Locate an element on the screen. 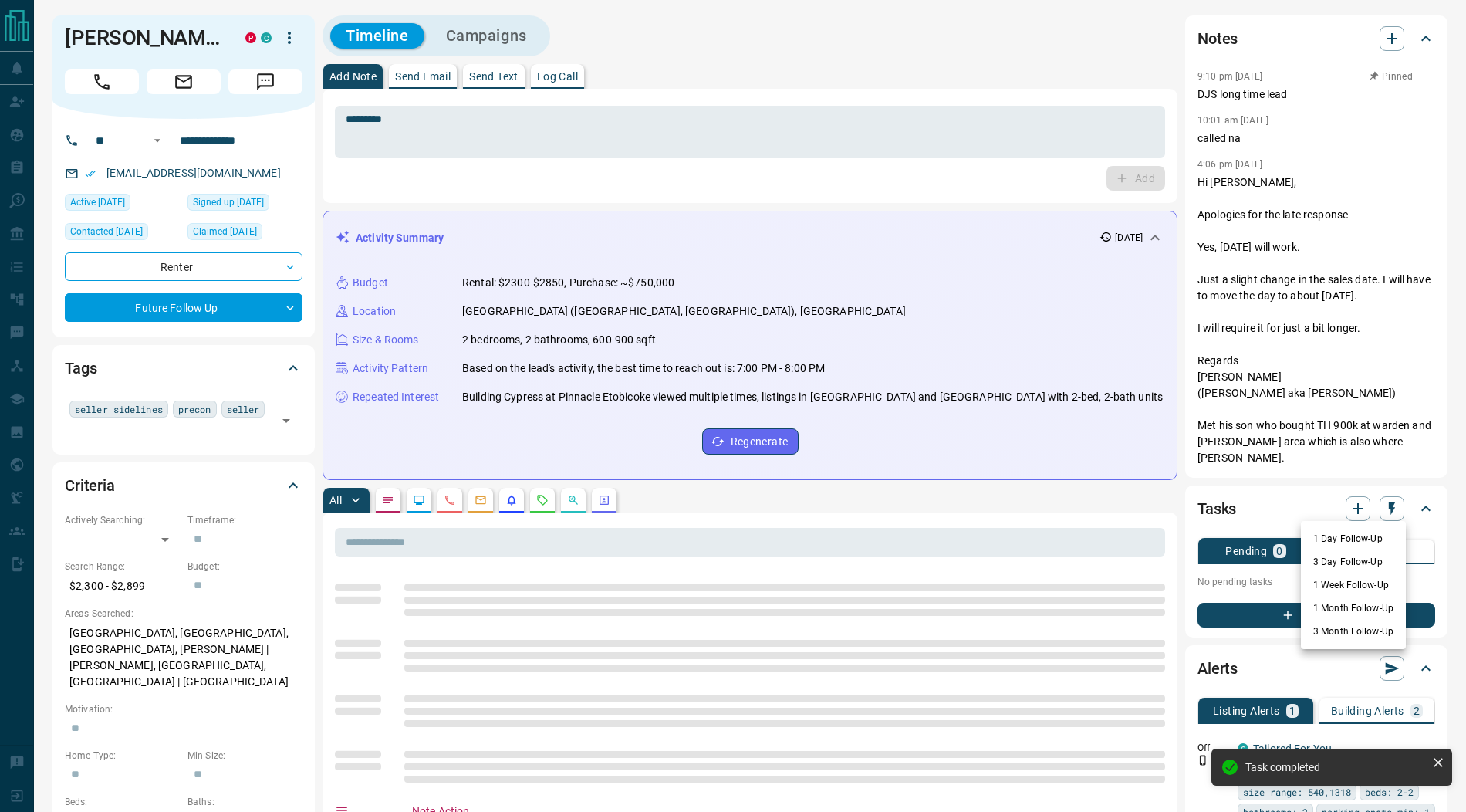 The image size is (1466, 812). li: 3 Day Follow-Up is located at coordinates (1353, 561).